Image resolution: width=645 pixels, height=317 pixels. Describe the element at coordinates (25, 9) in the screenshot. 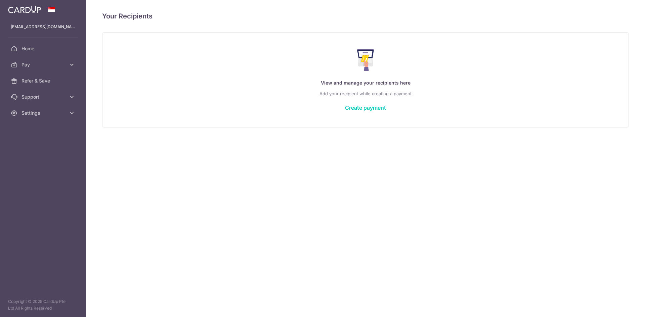

I see `img: CardUp` at that location.